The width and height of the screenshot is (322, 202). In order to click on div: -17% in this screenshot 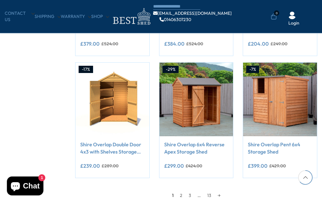, I will do `click(86, 69)`.